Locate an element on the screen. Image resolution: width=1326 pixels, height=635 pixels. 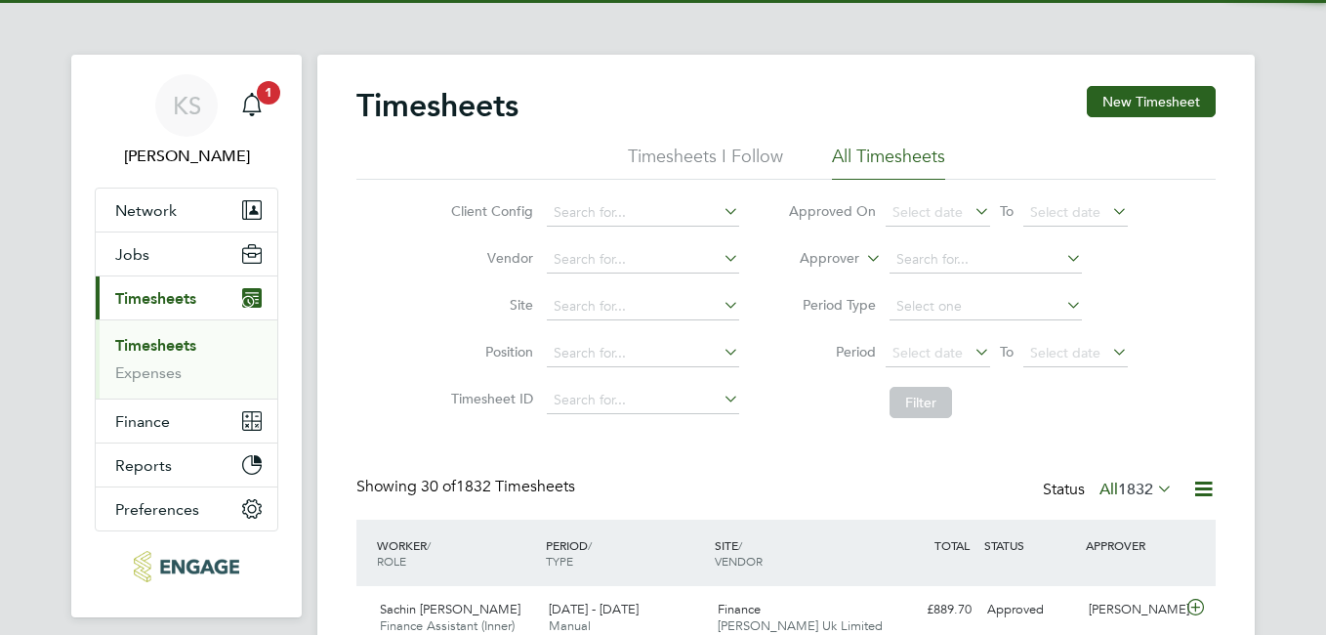
button: Jobs is located at coordinates (187, 254).